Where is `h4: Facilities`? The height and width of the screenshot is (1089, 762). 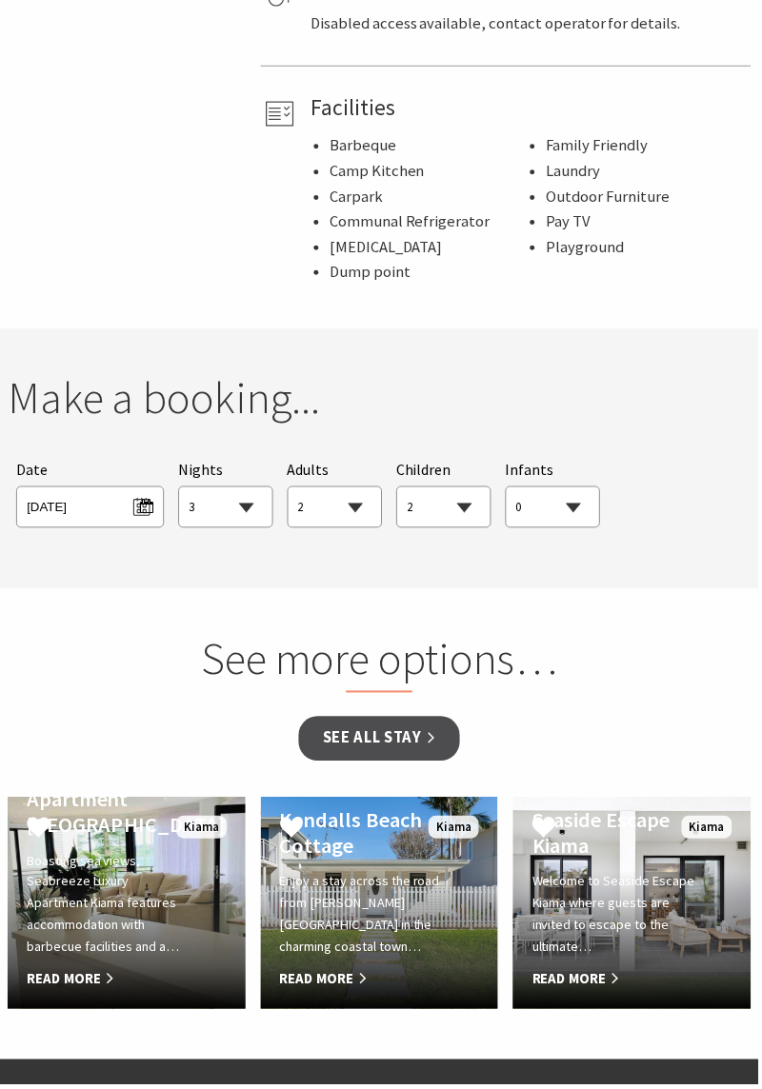
h4: Facilities is located at coordinates (529, 109).